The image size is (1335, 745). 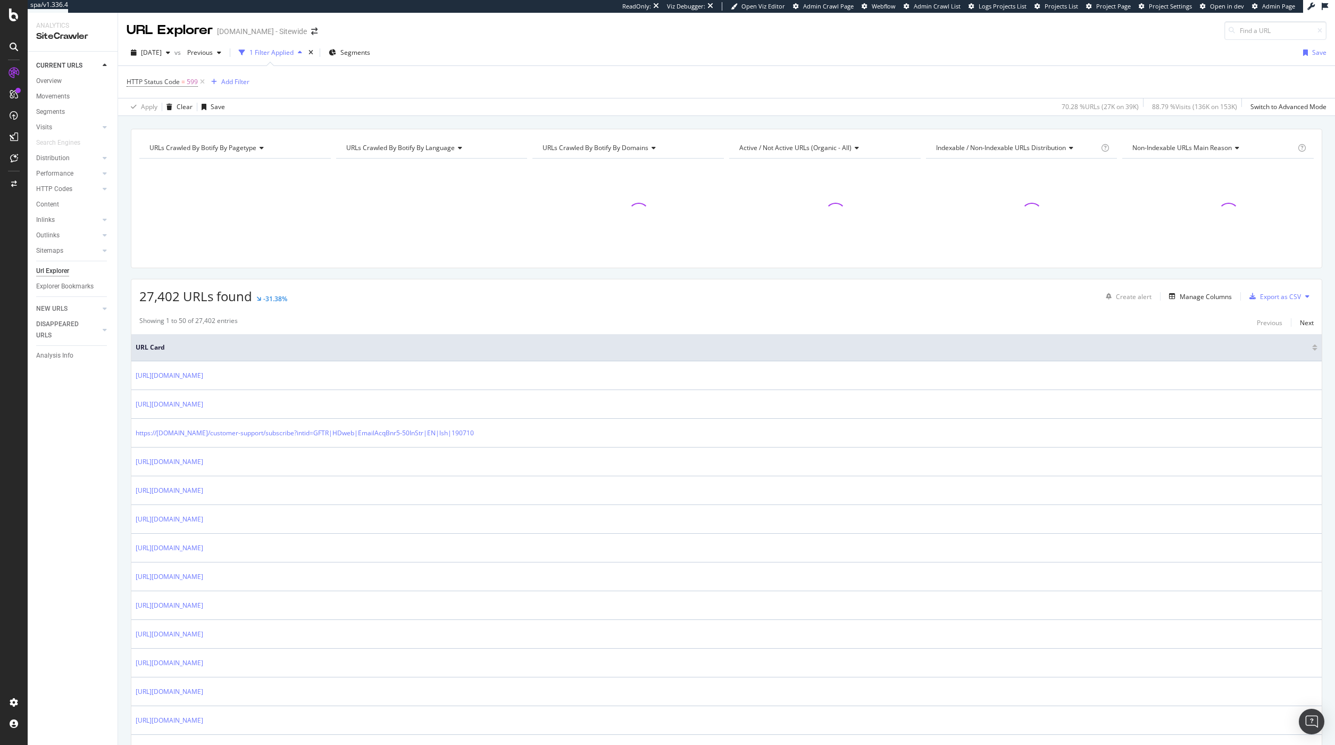 I want to click on span: 599, so click(x=192, y=82).